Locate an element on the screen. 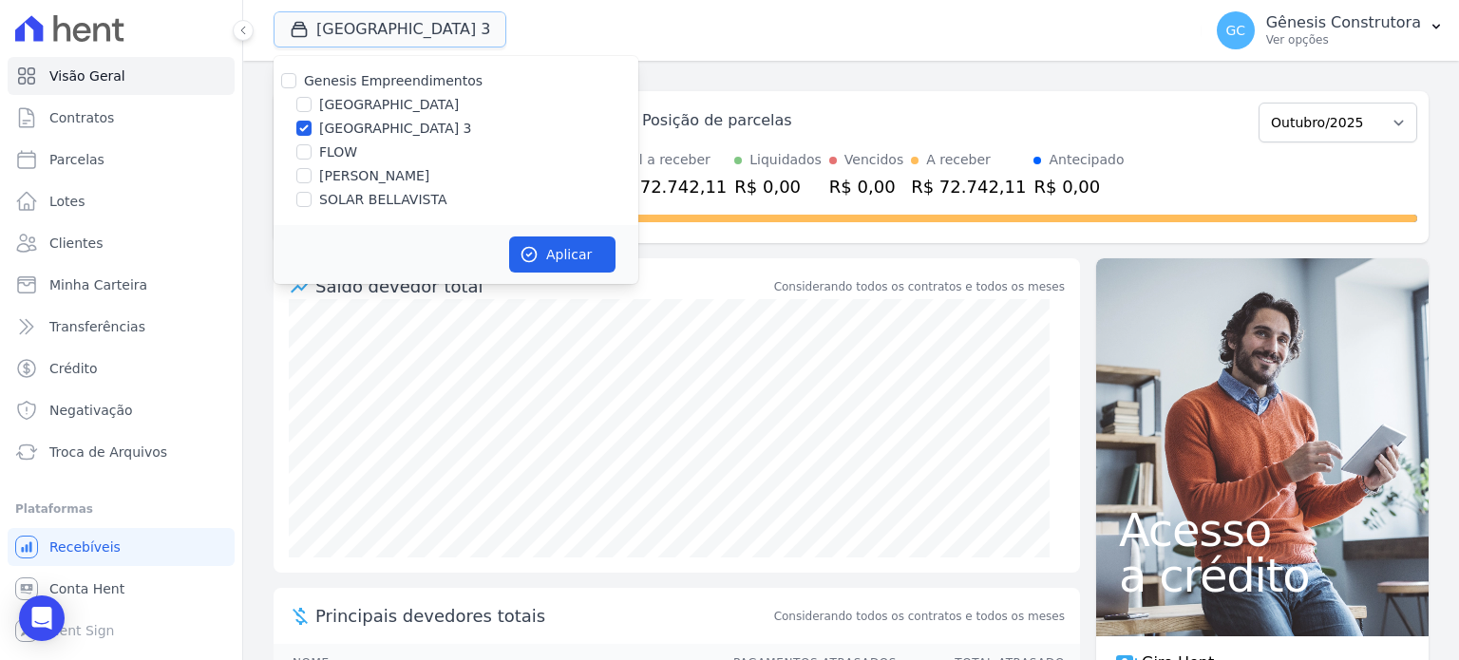 This screenshot has width=1459, height=660. a: Contratos is located at coordinates (121, 118).